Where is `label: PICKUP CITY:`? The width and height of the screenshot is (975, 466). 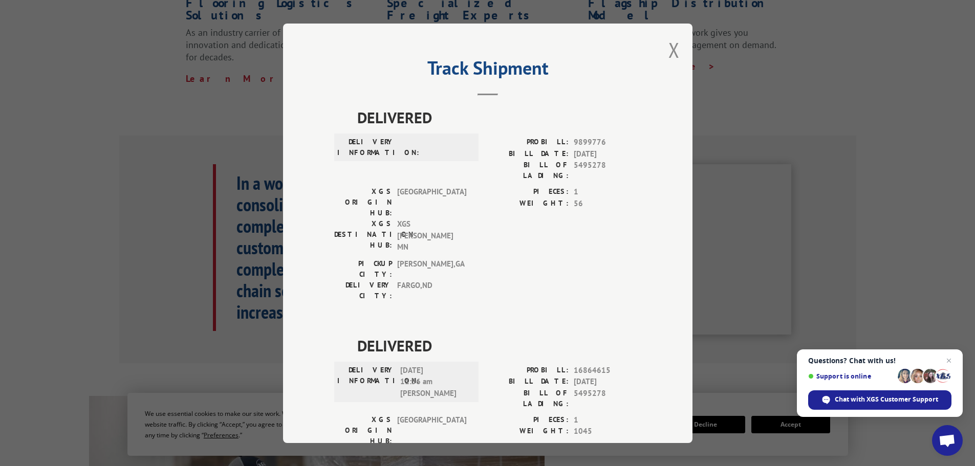
label: PICKUP CITY: is located at coordinates (363, 269).